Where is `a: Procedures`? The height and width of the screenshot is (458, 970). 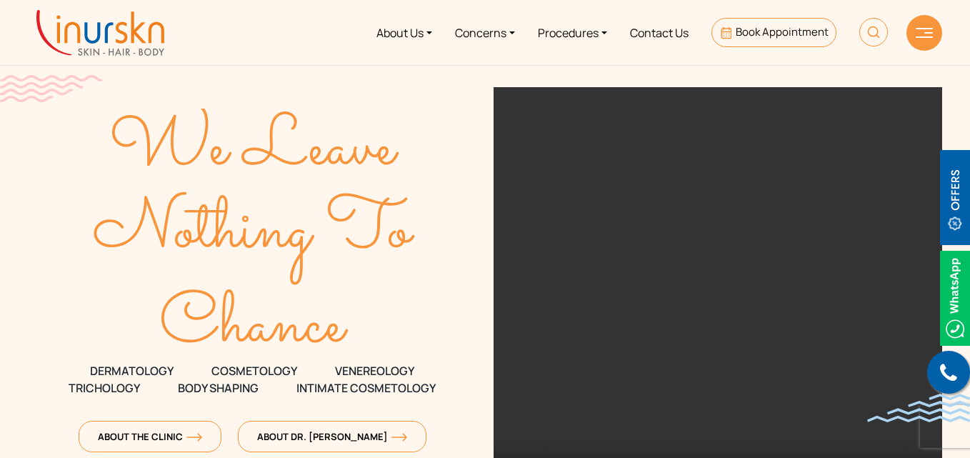 a: Procedures is located at coordinates (572, 32).